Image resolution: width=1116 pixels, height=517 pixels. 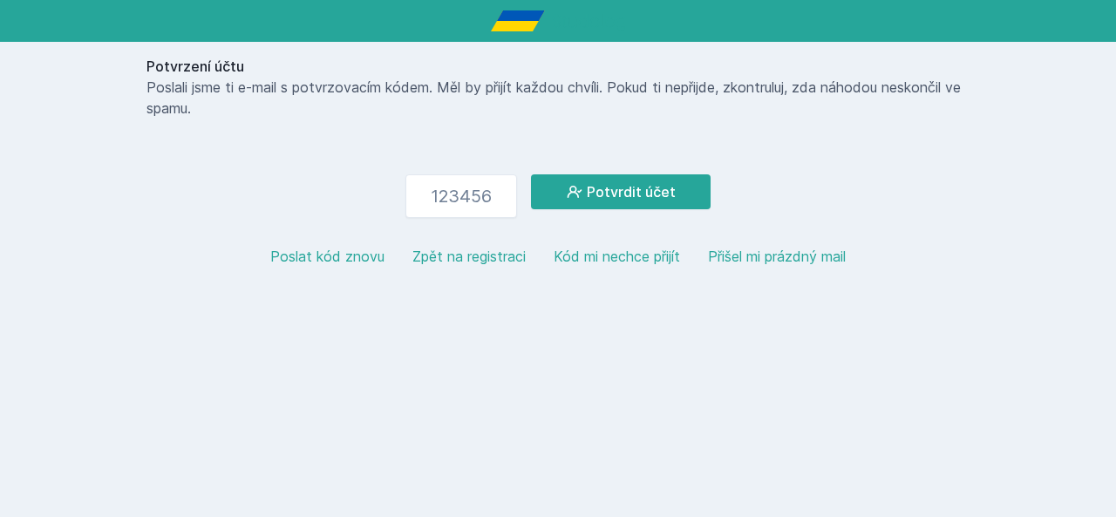 I want to click on button: Kód mi nechce přijít, so click(x=617, y=256).